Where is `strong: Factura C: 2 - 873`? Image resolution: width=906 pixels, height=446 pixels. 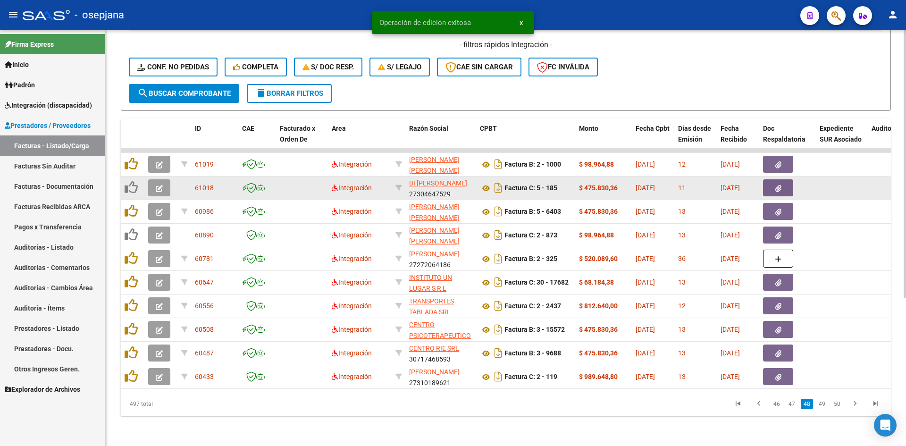
strong: Factura C: 2 - 873 is located at coordinates (531, 235).